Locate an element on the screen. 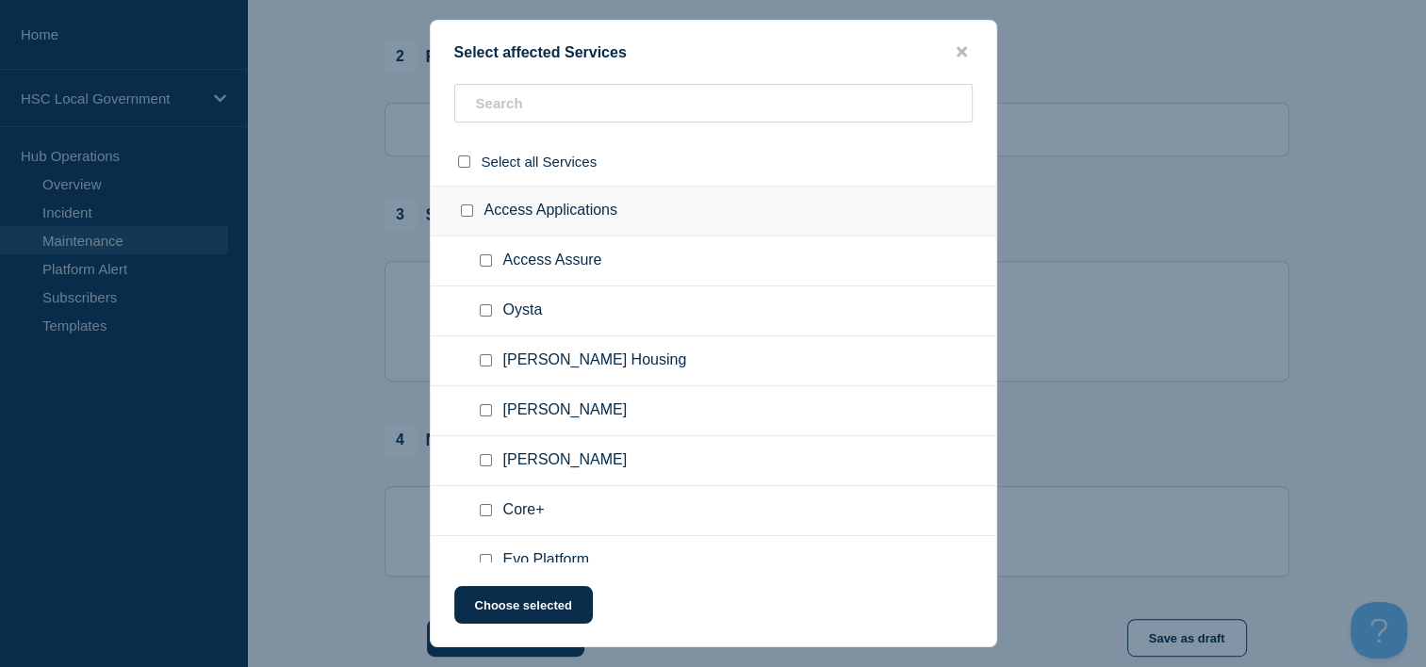 The width and height of the screenshot is (1426, 667). input: Search is located at coordinates (714, 103).